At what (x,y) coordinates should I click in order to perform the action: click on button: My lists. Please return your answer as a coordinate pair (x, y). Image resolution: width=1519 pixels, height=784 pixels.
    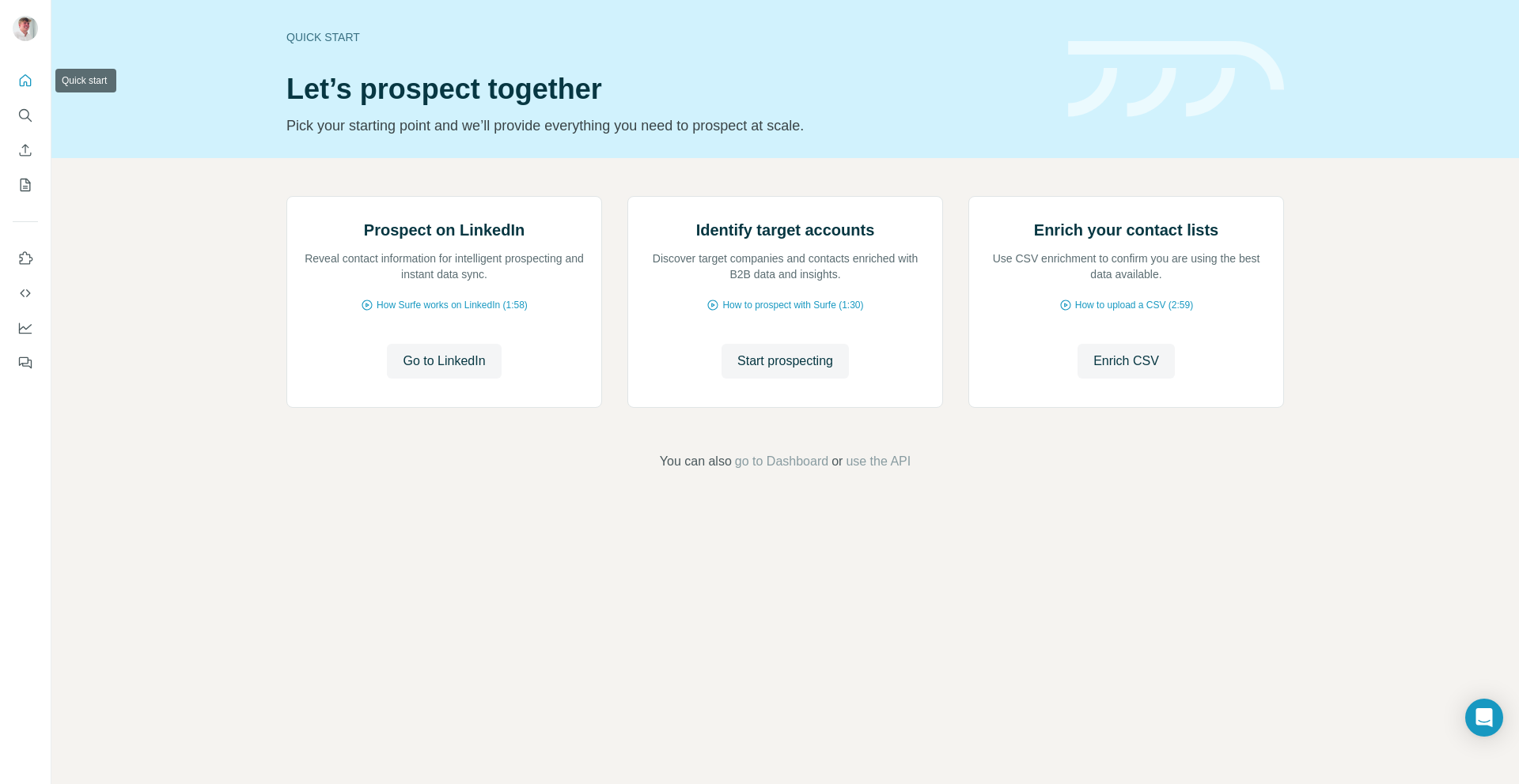
    Looking at the image, I should click on (25, 185).